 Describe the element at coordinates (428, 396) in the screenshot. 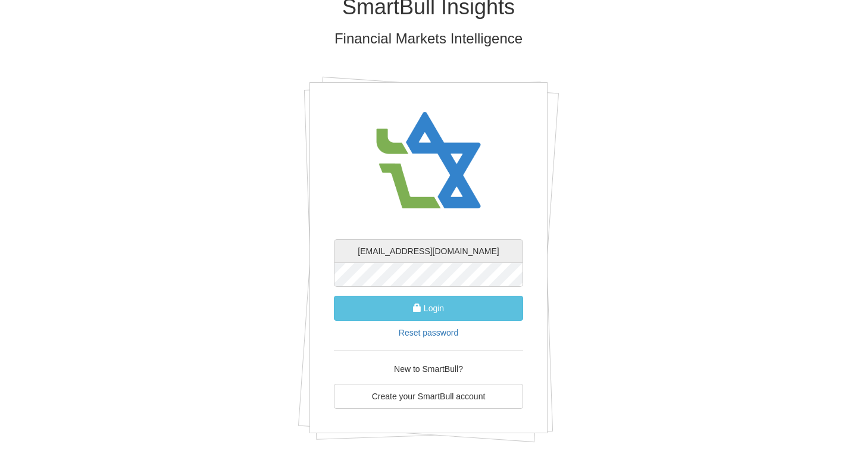

I see `a: Create your SmartBull account` at that location.